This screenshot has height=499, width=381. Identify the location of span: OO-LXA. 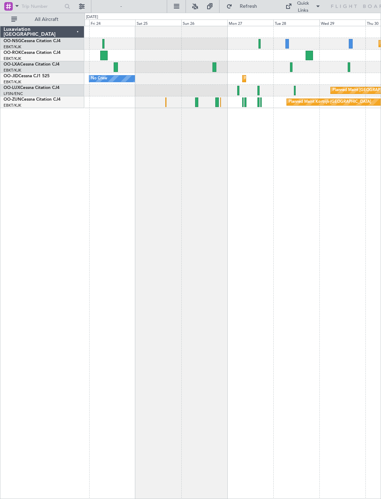
(12, 65).